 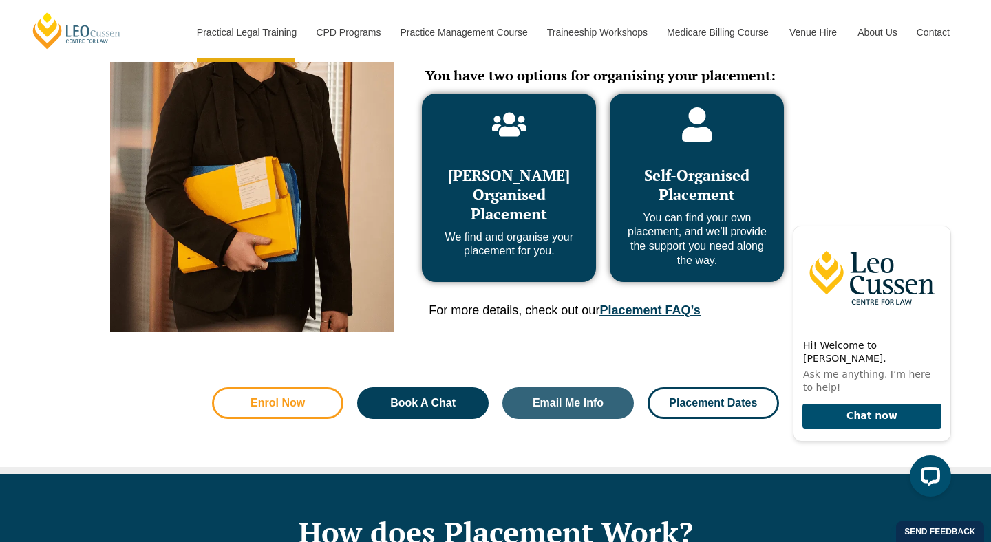 I want to click on a: Medicare Billing Course, so click(x=718, y=32).